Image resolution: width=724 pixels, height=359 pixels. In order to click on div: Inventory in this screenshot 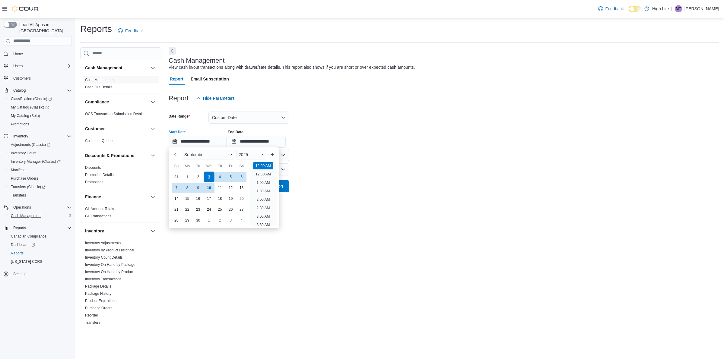, I will do `click(121, 284)`.